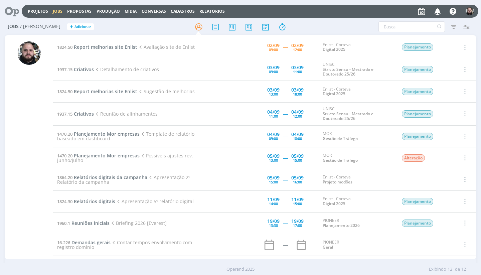 Image resolution: width=481 pixels, height=275 pixels. I want to click on a: Projetos, so click(38, 11).